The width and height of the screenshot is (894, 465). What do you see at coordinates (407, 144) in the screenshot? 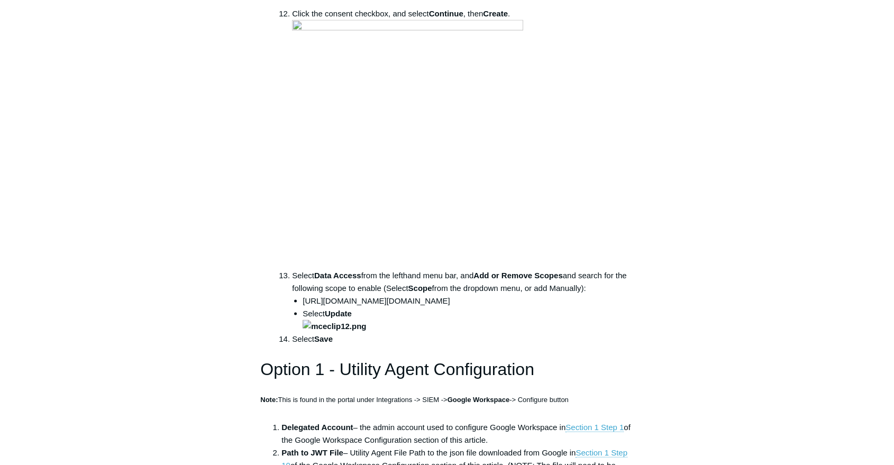
I see `img: 40195929584659` at bounding box center [407, 144].